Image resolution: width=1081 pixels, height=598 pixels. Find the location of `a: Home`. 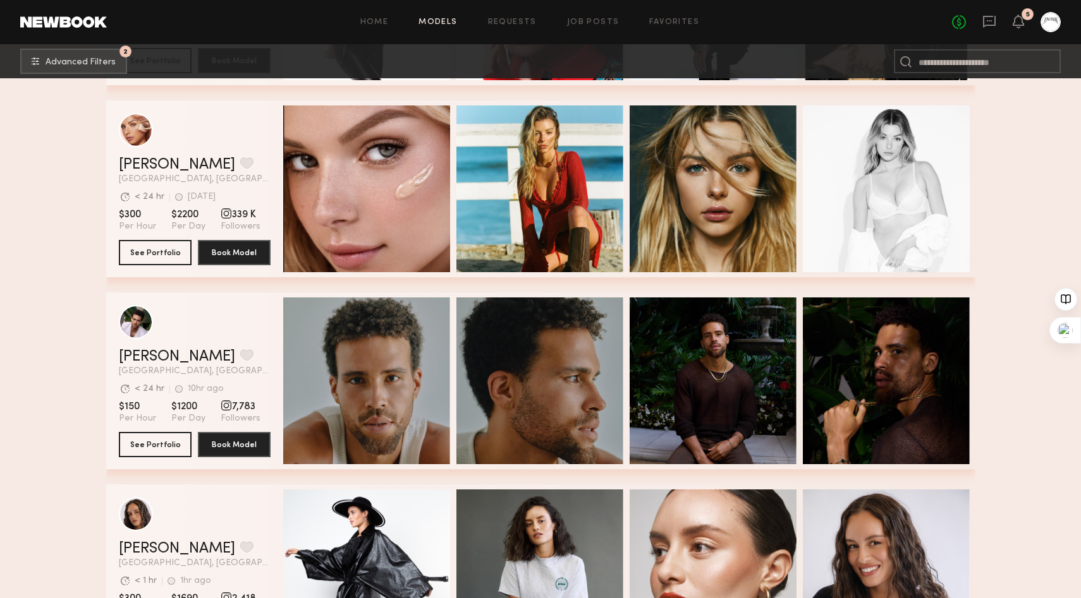

a: Home is located at coordinates (374, 22).